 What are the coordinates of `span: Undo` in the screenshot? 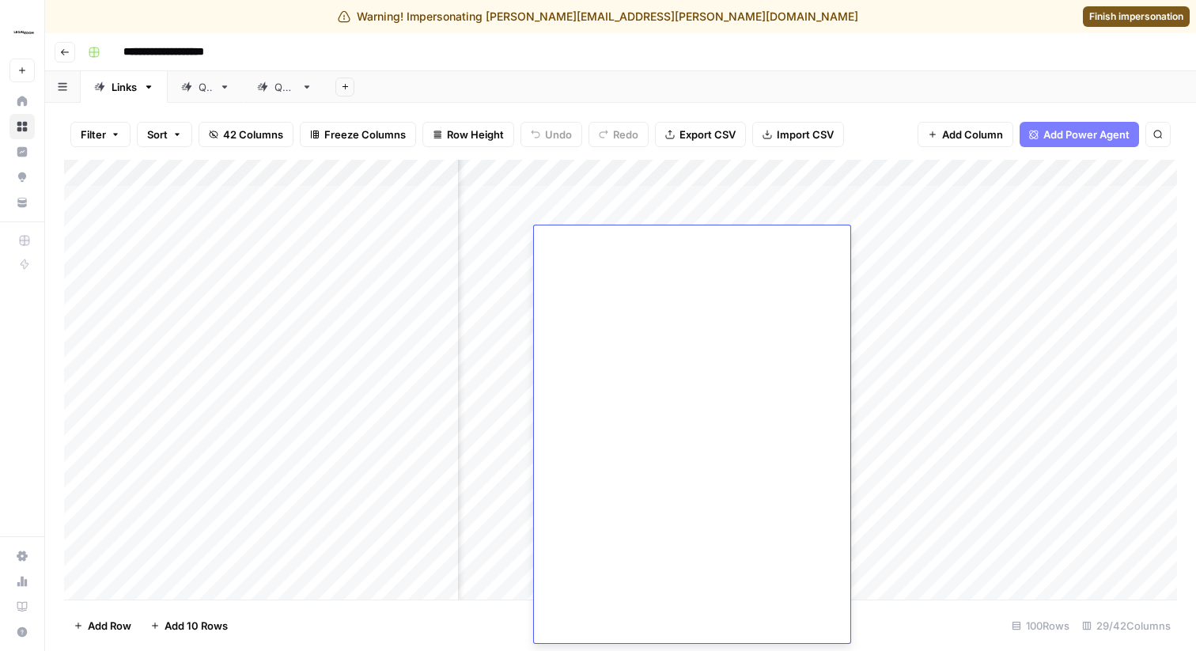 It's located at (558, 134).